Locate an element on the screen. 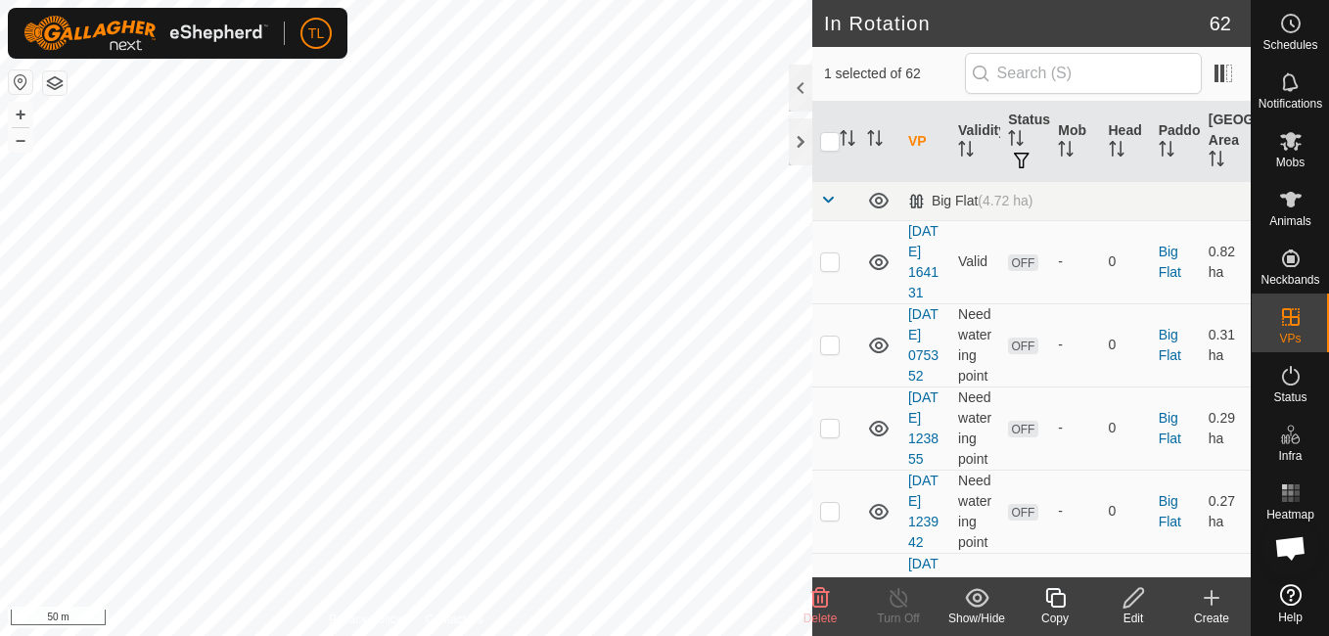  th: Status is located at coordinates (1025, 142).